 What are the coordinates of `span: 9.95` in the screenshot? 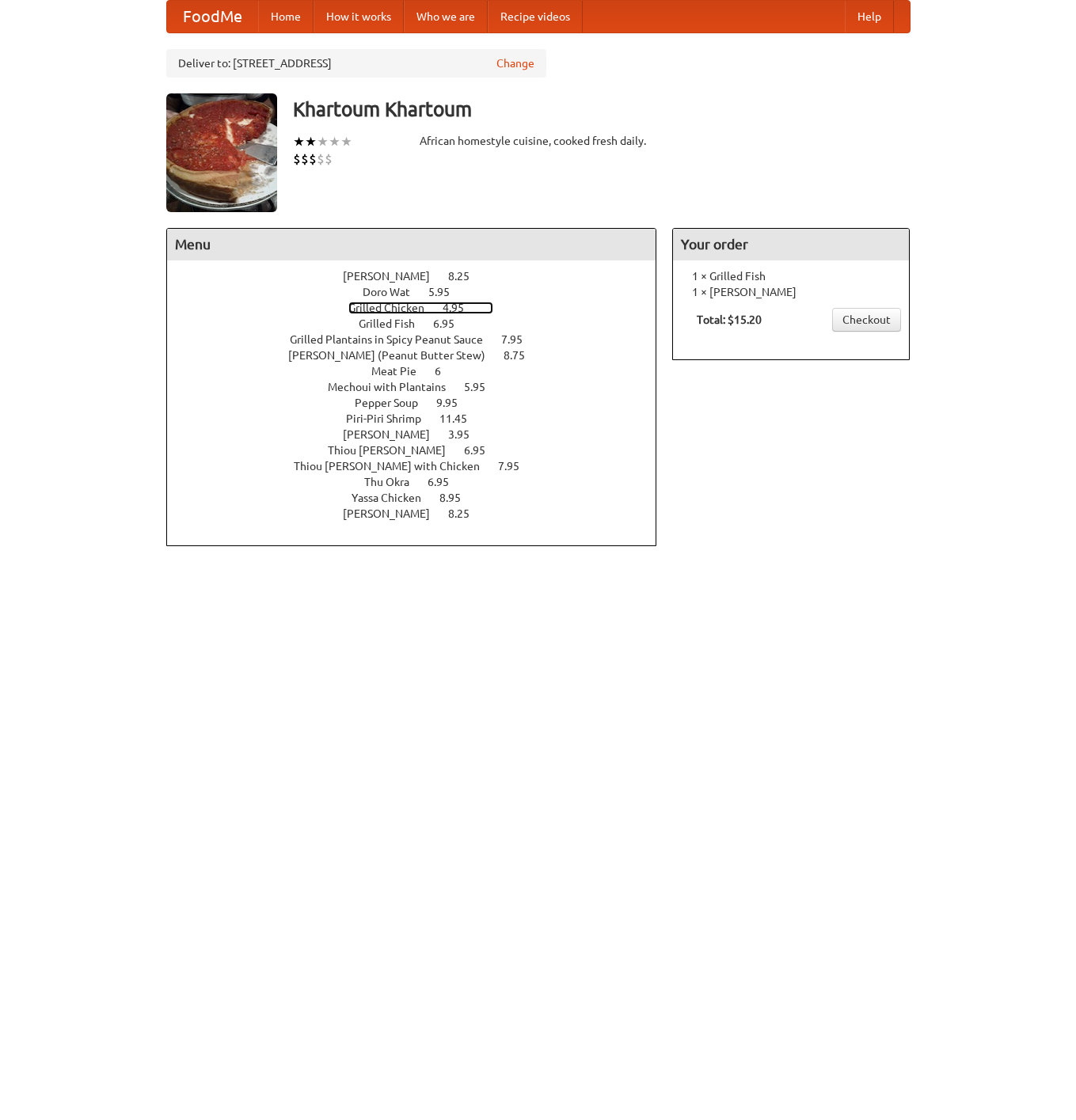 It's located at (454, 403).